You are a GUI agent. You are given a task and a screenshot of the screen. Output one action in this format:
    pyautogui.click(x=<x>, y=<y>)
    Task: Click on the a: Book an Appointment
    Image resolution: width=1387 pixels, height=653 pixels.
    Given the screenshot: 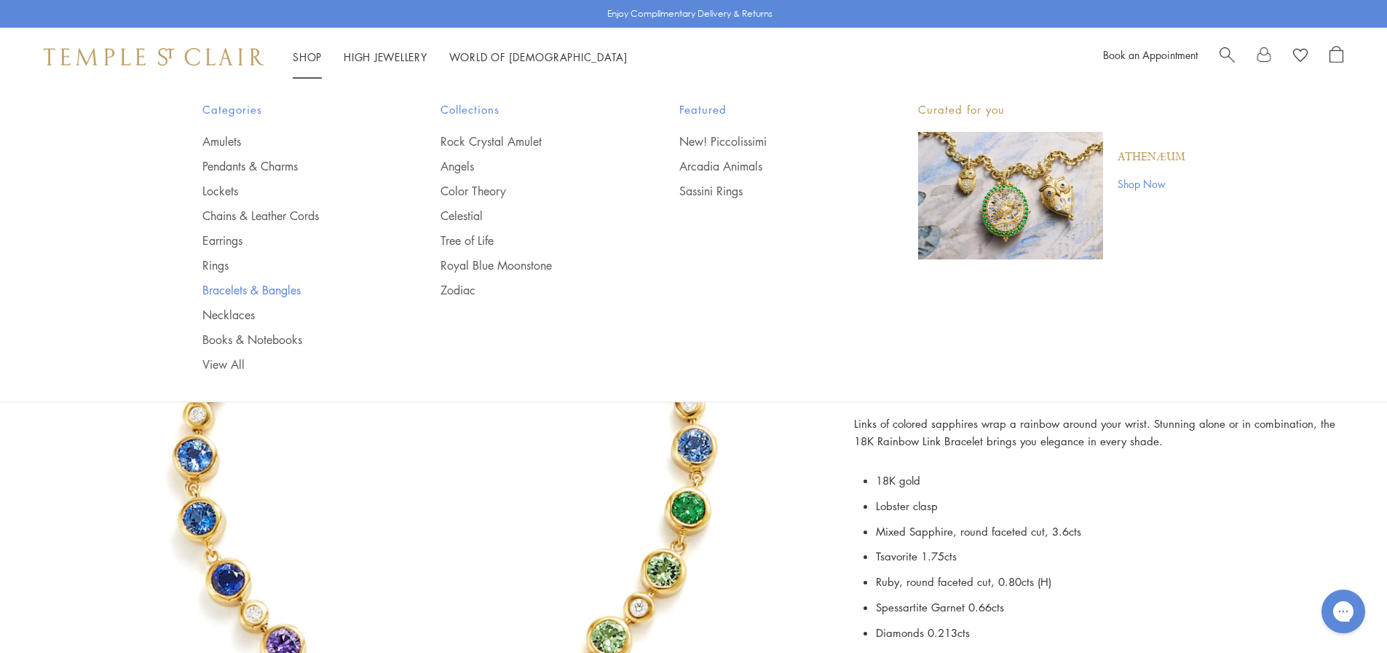 What is the action you would take?
    pyautogui.click(x=1151, y=55)
    